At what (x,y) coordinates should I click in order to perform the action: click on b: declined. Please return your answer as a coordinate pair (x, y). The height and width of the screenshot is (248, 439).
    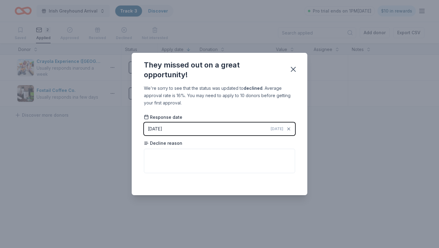
    Looking at the image, I should click on (253, 88).